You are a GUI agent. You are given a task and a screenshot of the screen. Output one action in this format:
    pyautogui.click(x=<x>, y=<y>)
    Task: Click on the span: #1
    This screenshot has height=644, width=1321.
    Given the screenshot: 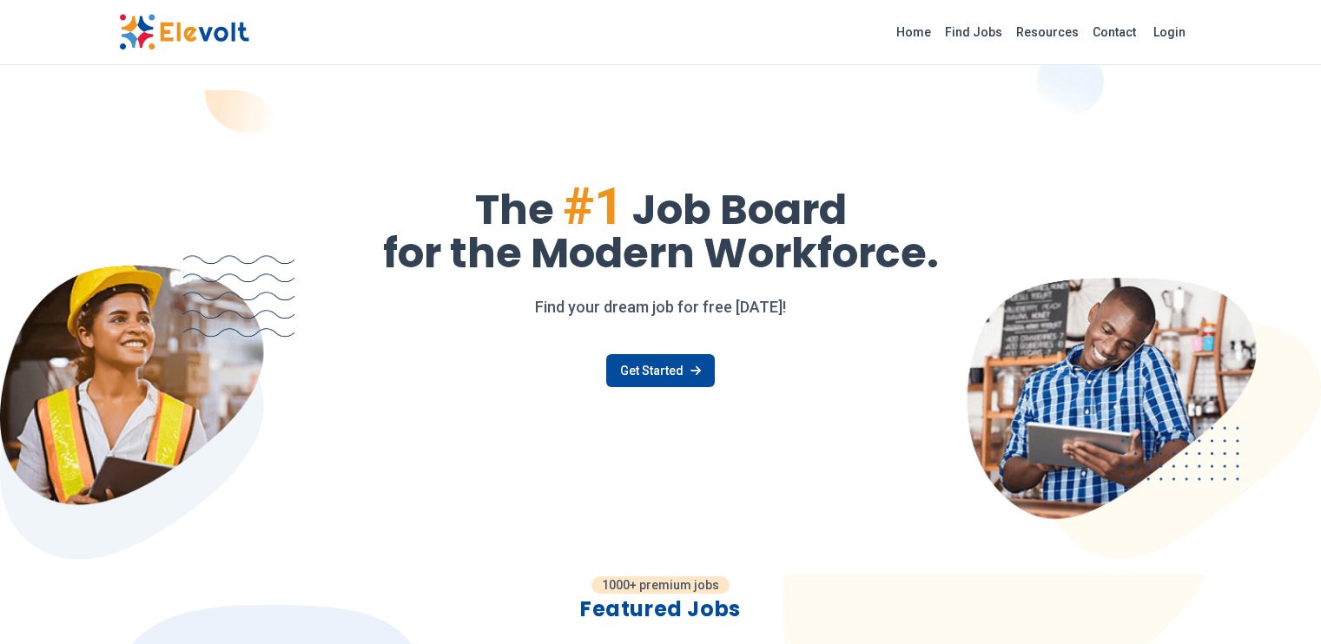 What is the action you would take?
    pyautogui.click(x=593, y=206)
    